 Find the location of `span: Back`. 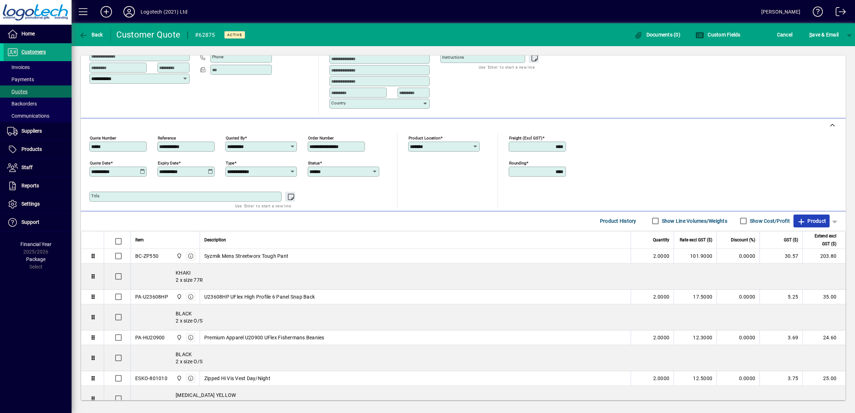

span: Back is located at coordinates (91, 35).